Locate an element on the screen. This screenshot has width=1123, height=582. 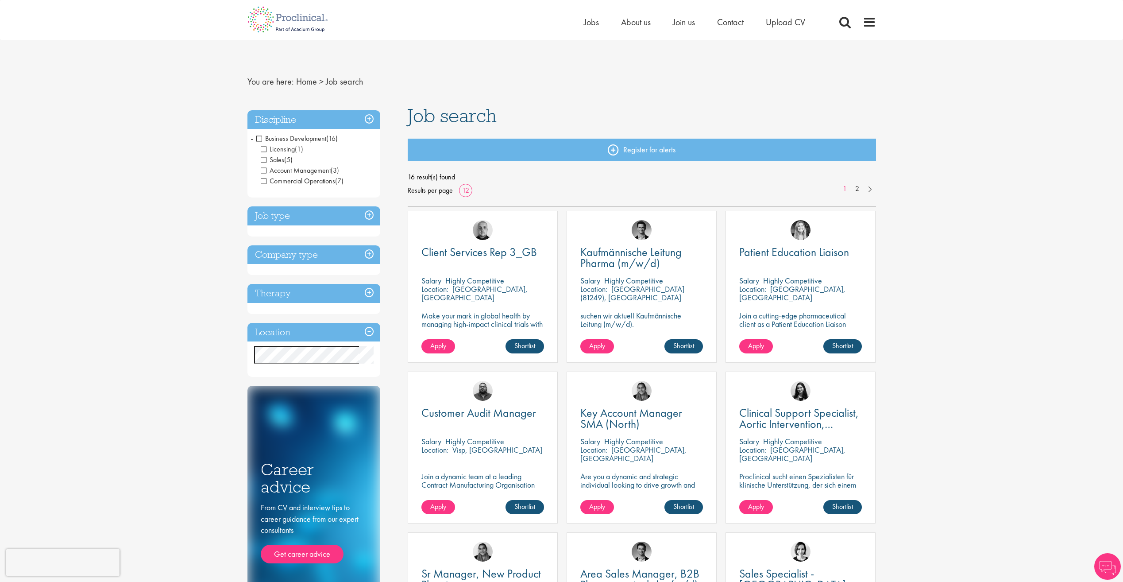
img: Anjali Parbhu is located at coordinates (641, 390).